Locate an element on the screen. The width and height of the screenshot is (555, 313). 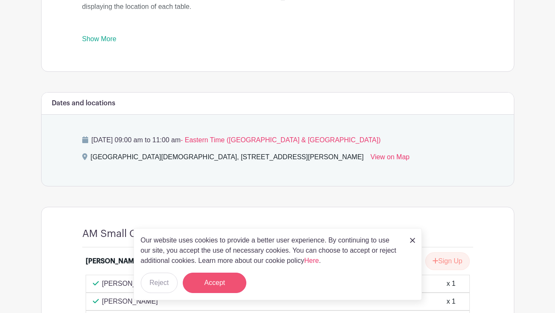
a: View on Map is located at coordinates (390, 159).